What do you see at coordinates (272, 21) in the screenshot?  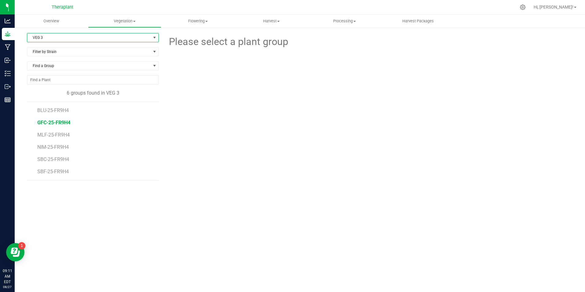 I see `span: Harvest` at bounding box center [272, 21].